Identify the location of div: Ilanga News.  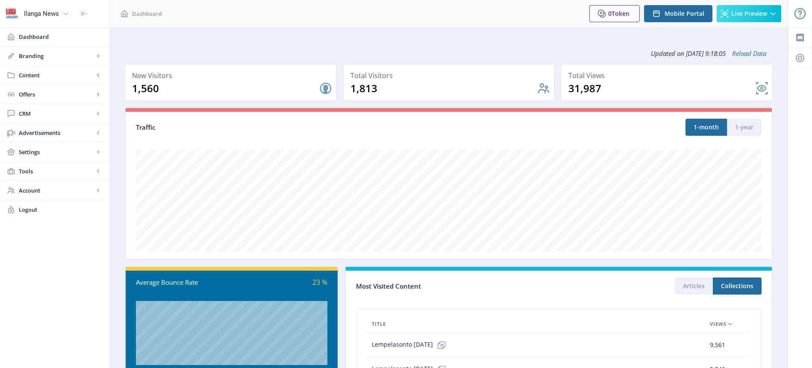
(41, 14).